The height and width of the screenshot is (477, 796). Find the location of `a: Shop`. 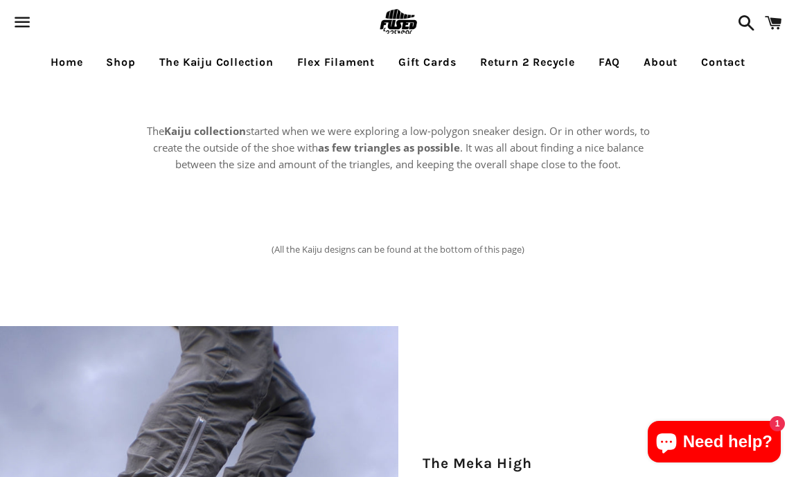

a: Shop is located at coordinates (121, 62).